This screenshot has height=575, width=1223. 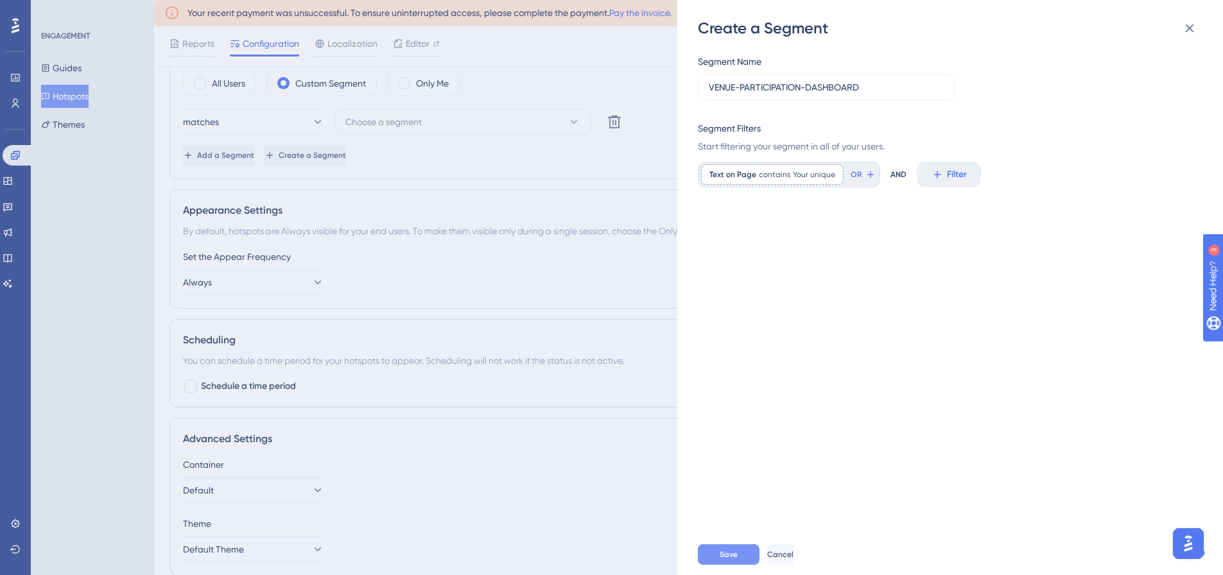 I want to click on button: OR, so click(x=863, y=175).